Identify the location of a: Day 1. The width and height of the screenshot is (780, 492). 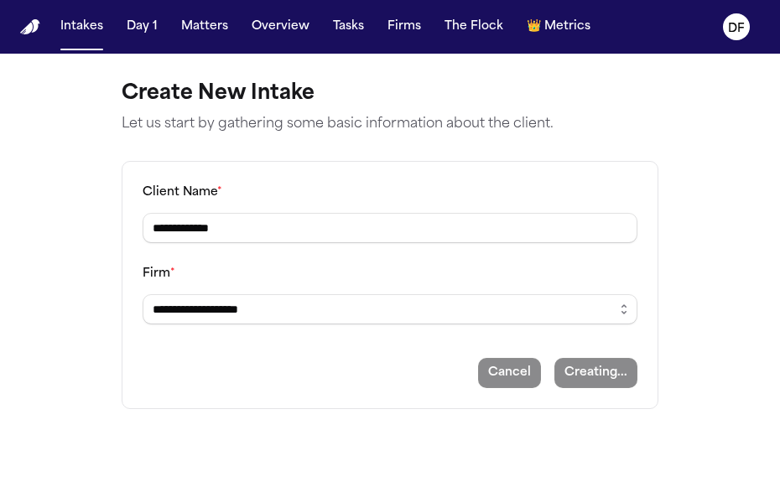
(142, 27).